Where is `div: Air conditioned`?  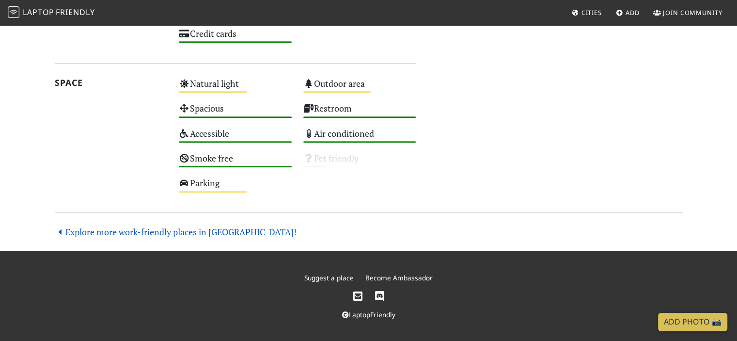 div: Air conditioned is located at coordinates (360, 138).